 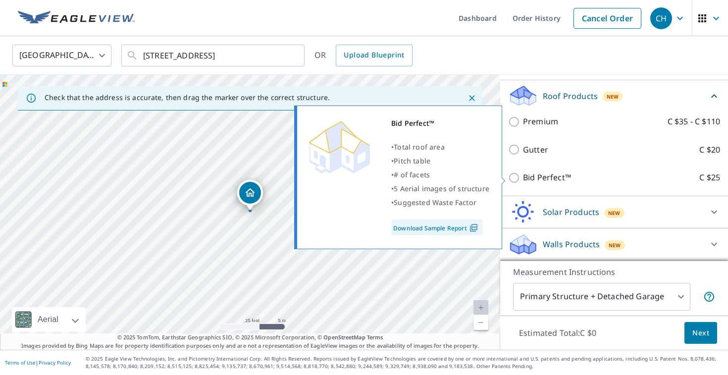 What do you see at coordinates (570, 96) in the screenshot?
I see `p: Roof Products` at bounding box center [570, 96].